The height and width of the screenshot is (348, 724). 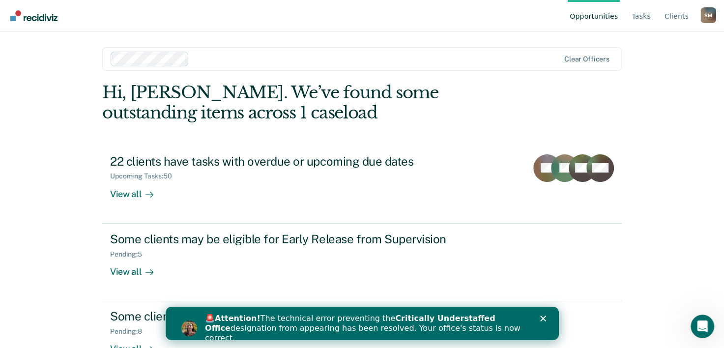 What do you see at coordinates (709, 15) in the screenshot?
I see `div: S M` at bounding box center [709, 15].